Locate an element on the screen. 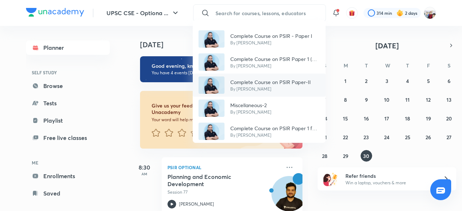  p: Complete Course on PSIR Paper 1 (B) - Part III is located at coordinates (275, 59).